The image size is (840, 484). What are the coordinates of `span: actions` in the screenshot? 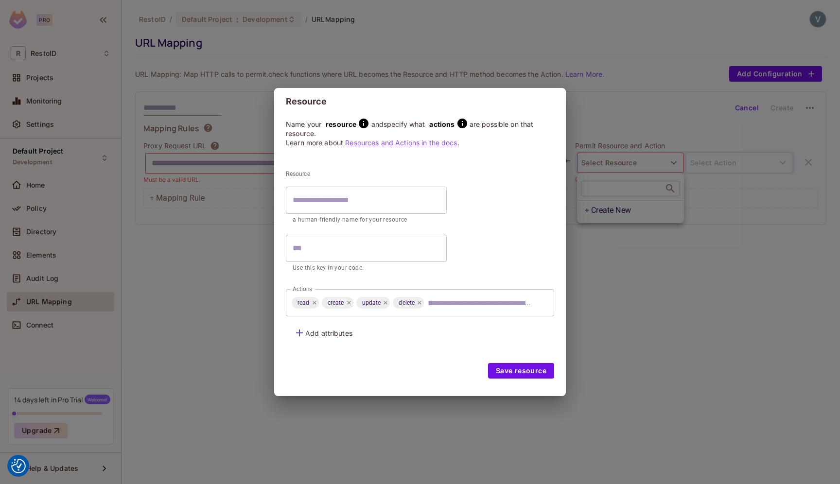 It's located at (441, 124).